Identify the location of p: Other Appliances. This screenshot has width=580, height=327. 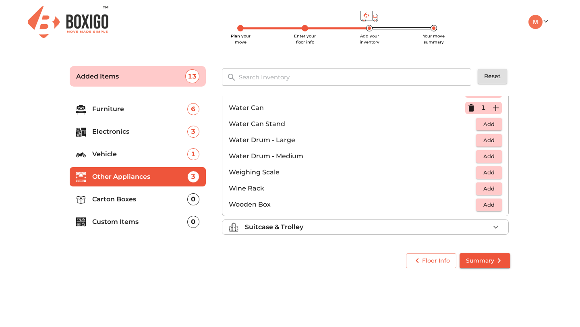
(140, 177).